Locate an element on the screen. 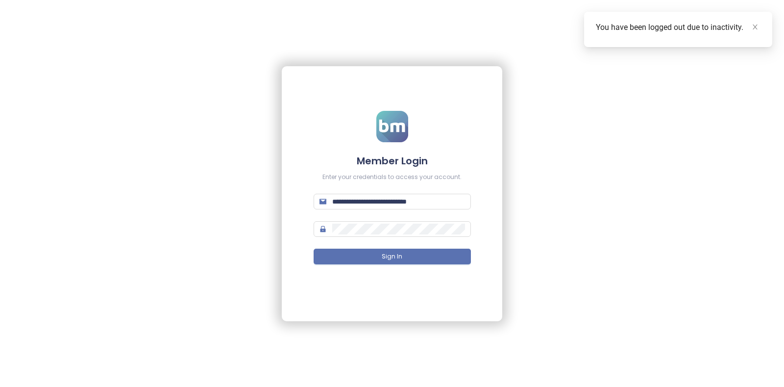  div: You have been logged out due to inactivity. is located at coordinates (678, 27).